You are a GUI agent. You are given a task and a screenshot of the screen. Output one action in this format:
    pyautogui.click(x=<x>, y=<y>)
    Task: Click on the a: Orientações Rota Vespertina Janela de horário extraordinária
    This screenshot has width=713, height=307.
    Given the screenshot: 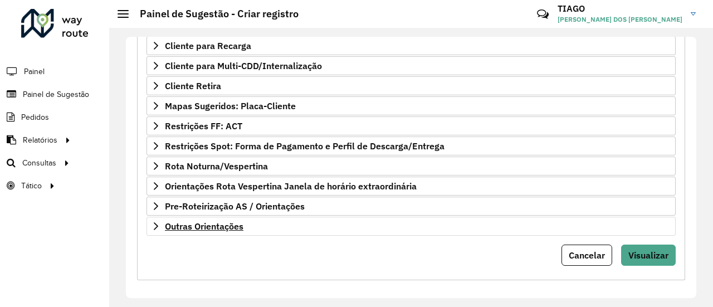 What is the action you would take?
    pyautogui.click(x=411, y=186)
    